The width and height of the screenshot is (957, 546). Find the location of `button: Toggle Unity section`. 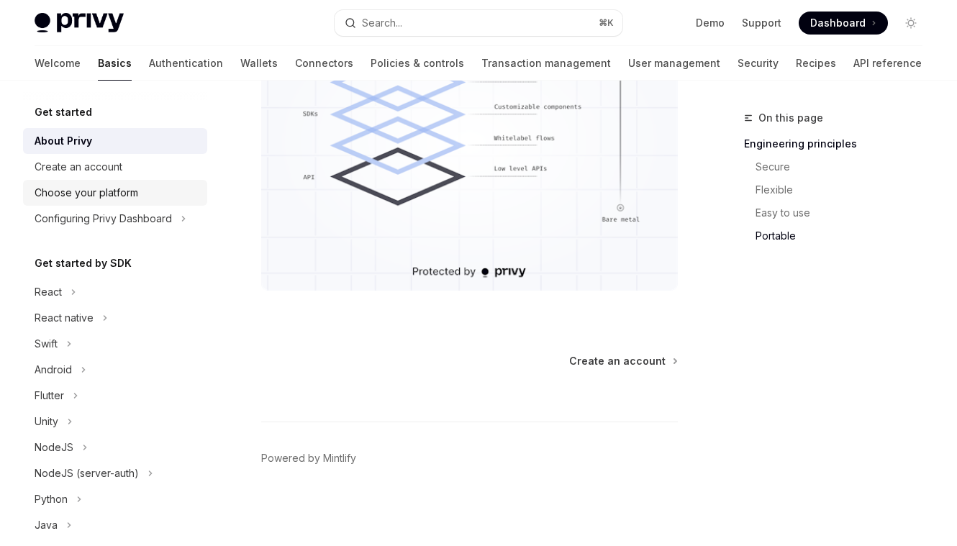

button: Toggle Unity section is located at coordinates (115, 421).